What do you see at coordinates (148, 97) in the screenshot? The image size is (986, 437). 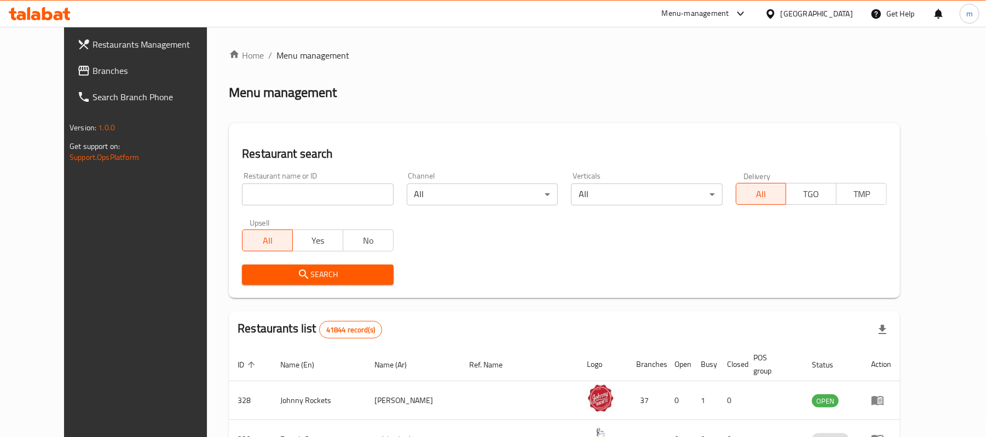 I see `a: Search Branch Phone` at bounding box center [148, 97].